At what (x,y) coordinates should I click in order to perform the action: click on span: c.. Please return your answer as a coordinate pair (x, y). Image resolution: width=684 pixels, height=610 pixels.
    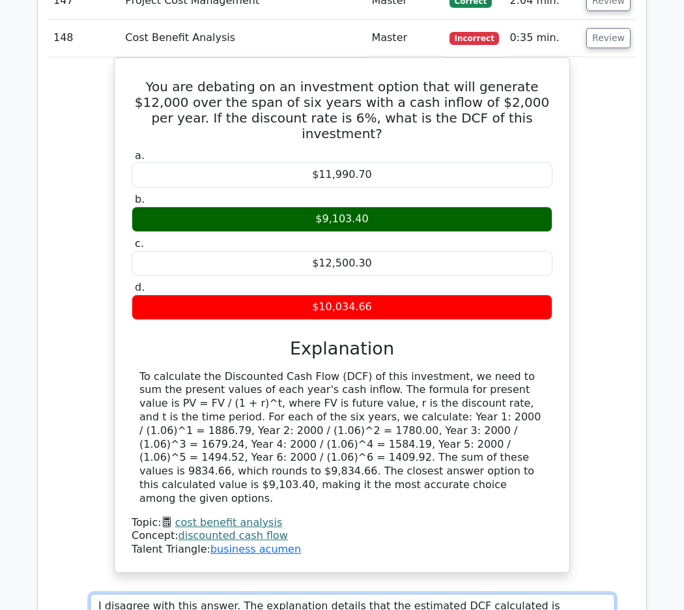
    Looking at the image, I should click on (139, 243).